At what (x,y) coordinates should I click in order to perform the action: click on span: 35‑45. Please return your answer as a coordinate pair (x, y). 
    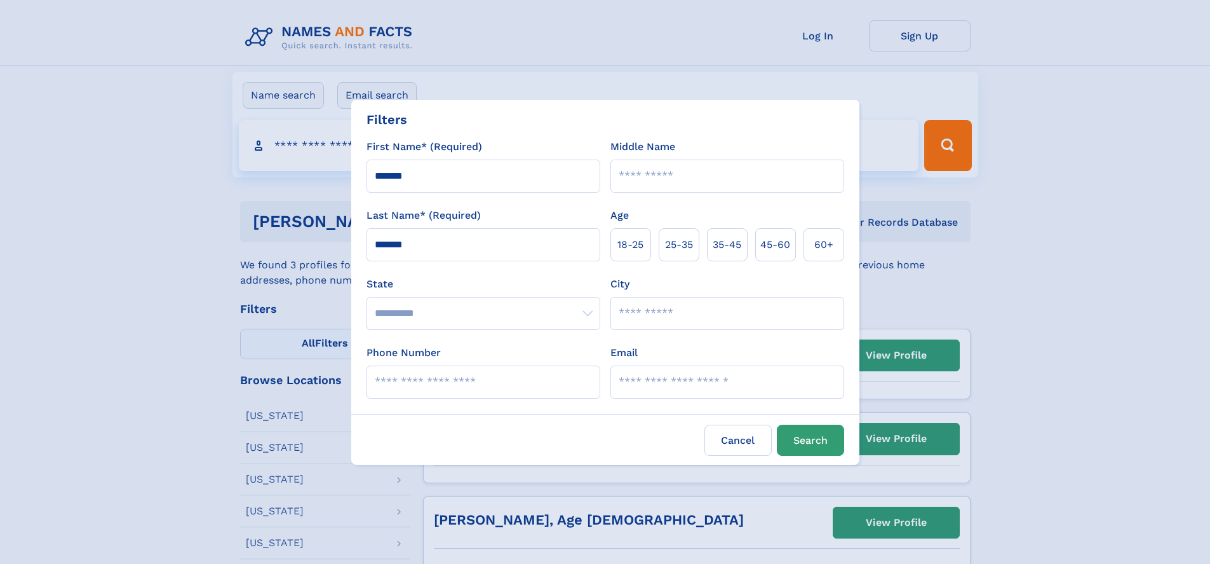
    Looking at the image, I should click on (727, 245).